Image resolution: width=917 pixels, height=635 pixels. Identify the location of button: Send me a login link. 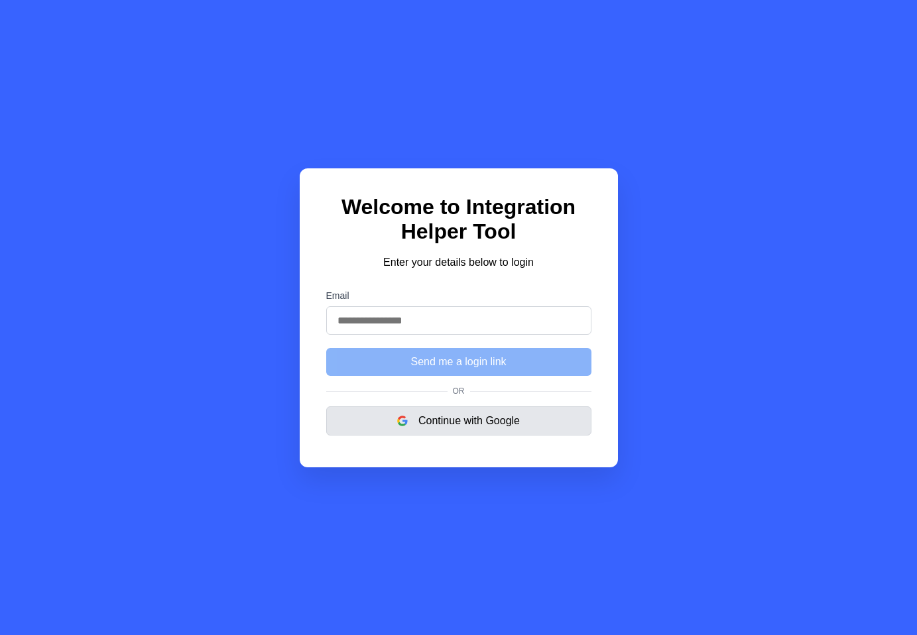
(459, 362).